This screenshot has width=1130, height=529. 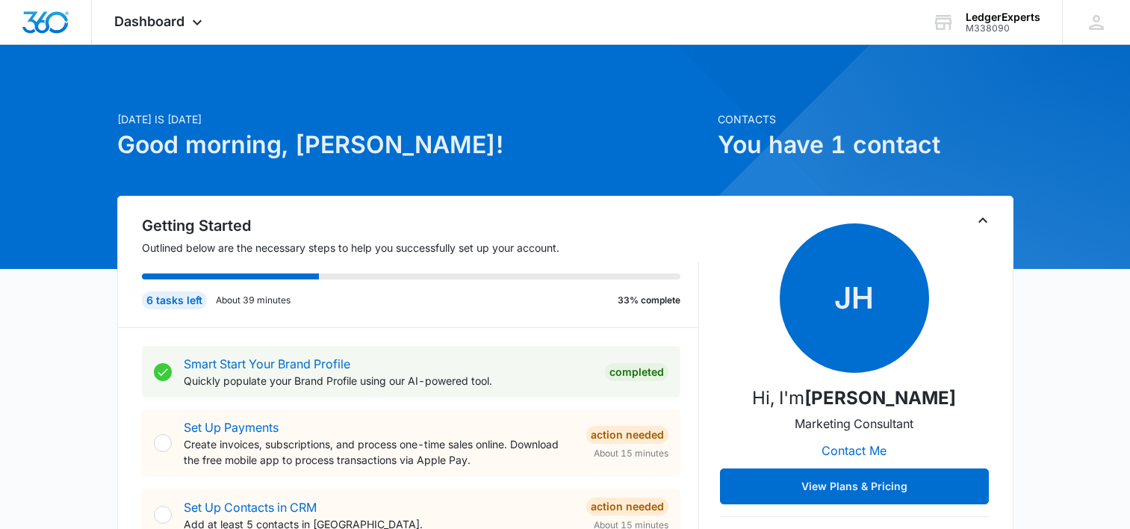 I want to click on h1: You have 1 contact, so click(x=865, y=145).